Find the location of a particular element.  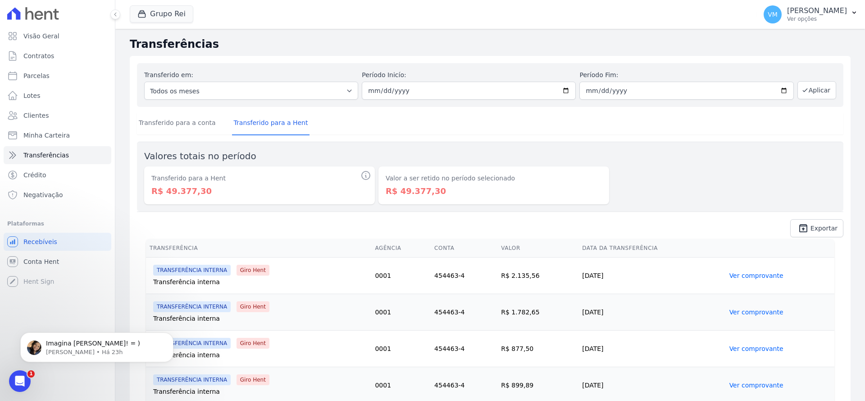

a: Parcelas is located at coordinates (57, 76).